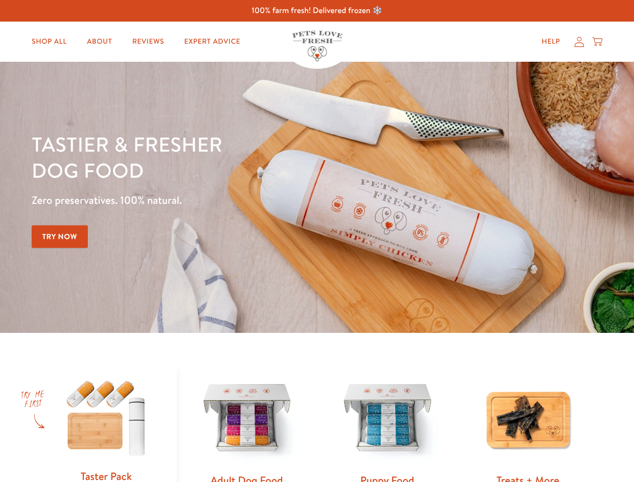 This screenshot has height=482, width=634. What do you see at coordinates (551, 42) in the screenshot?
I see `a: Help` at bounding box center [551, 42].